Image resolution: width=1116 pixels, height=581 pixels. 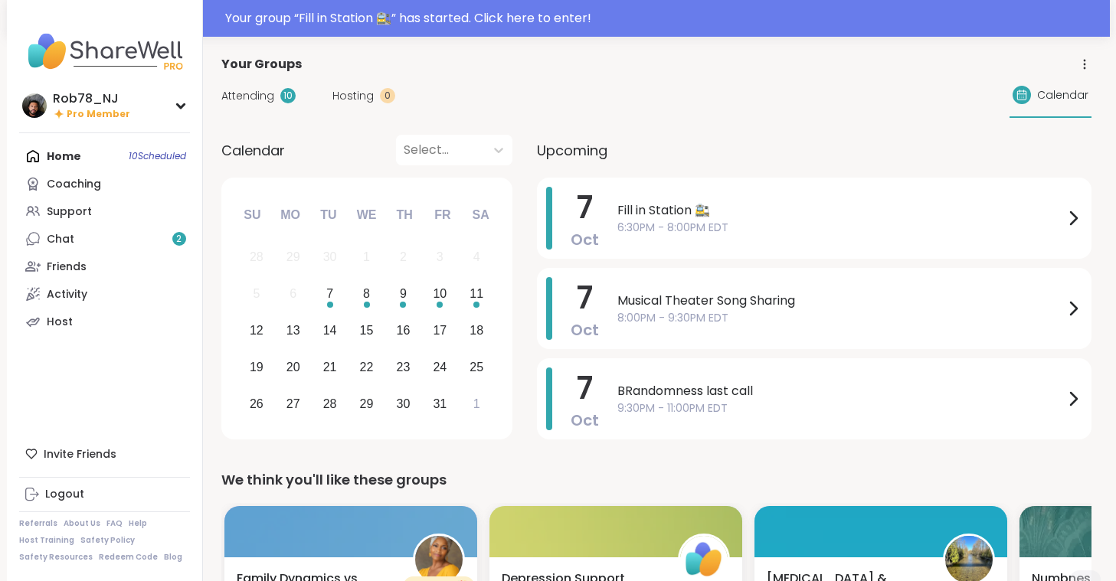 What do you see at coordinates (840, 301) in the screenshot?
I see `span: Musical Theater Song Sharing` at bounding box center [840, 301].